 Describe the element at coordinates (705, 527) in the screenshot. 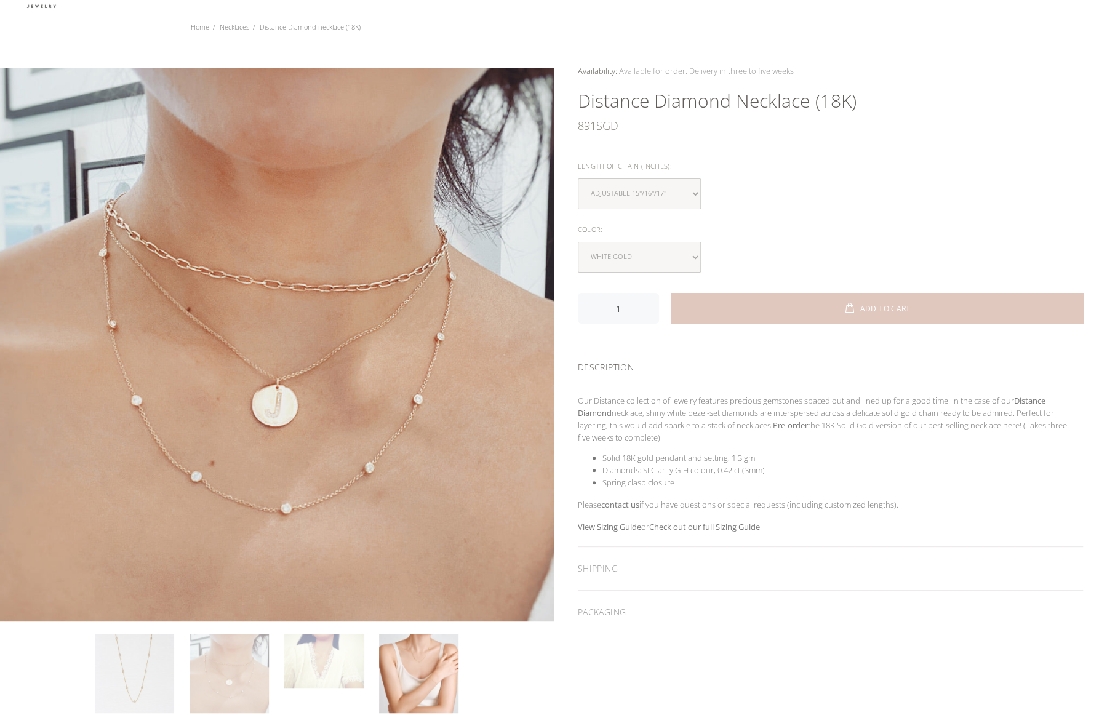

I see `a: Check out our full Sizing Guide` at that location.